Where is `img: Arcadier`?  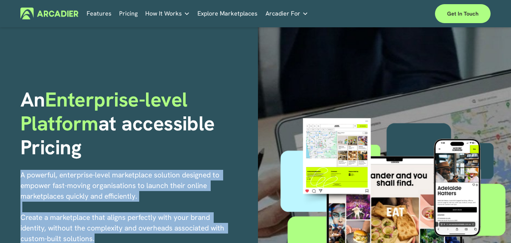
img: Arcadier is located at coordinates (49, 13).